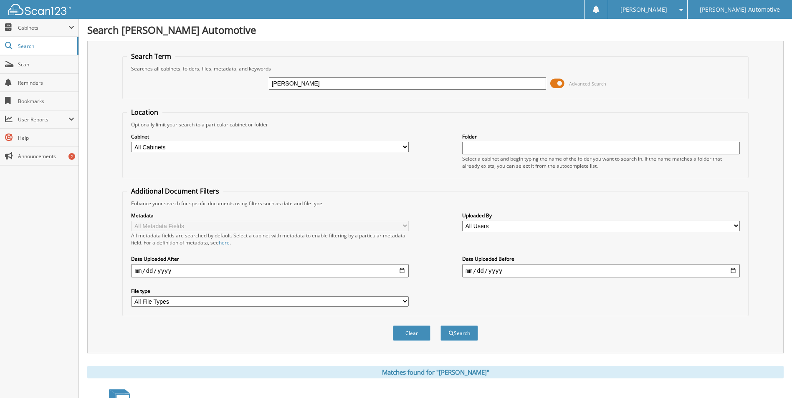  Describe the element at coordinates (175, 191) in the screenshot. I see `legend: Additional Document Filters` at that location.